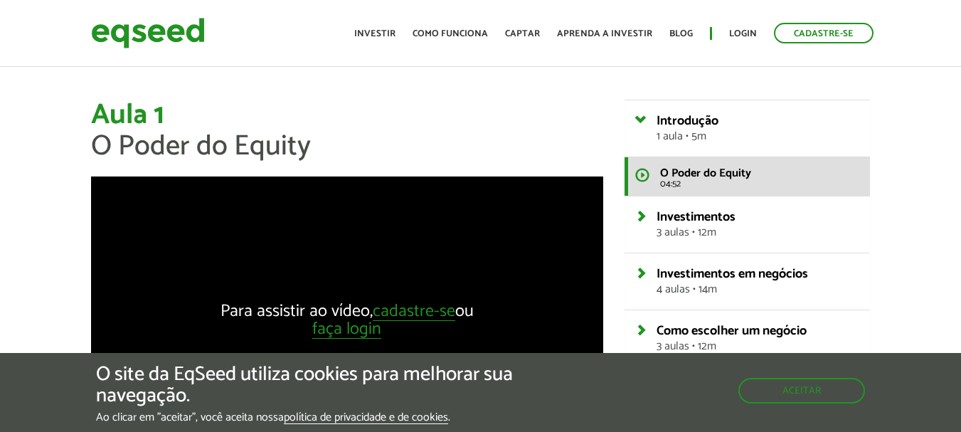  I want to click on a: Como escolher um negócio3 aulas • 12m, so click(758, 338).